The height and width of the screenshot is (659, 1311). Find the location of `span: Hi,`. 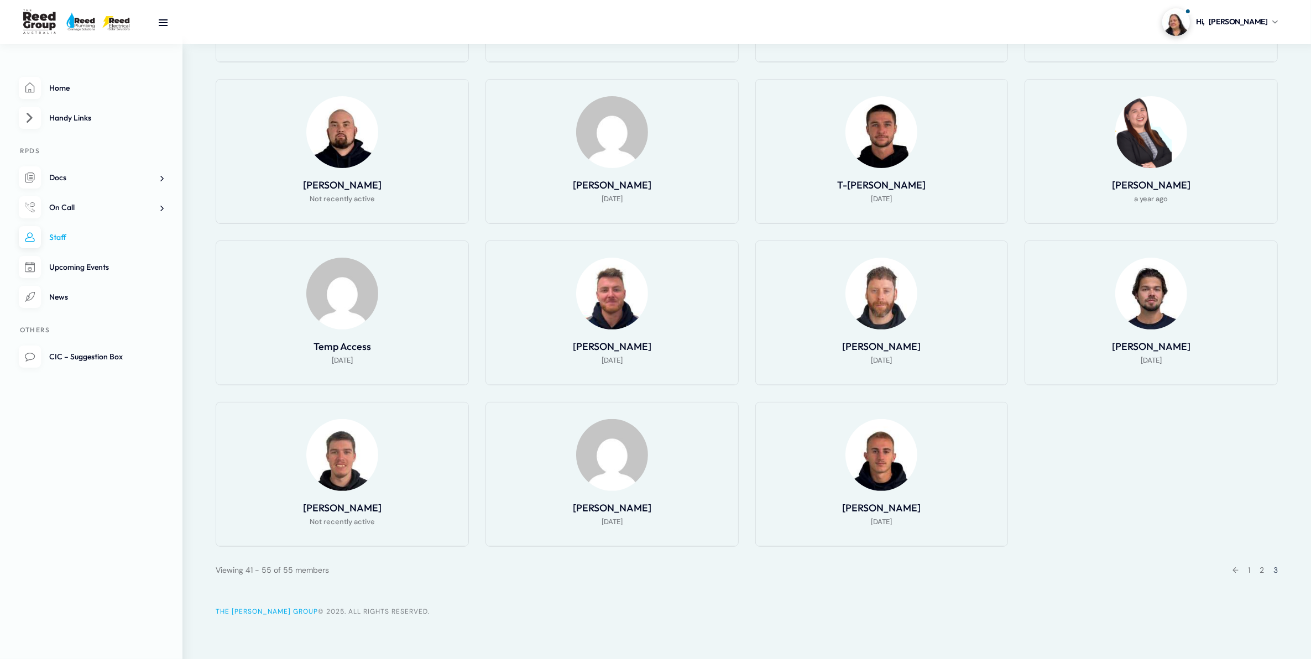

span: Hi, is located at coordinates (1201, 22).